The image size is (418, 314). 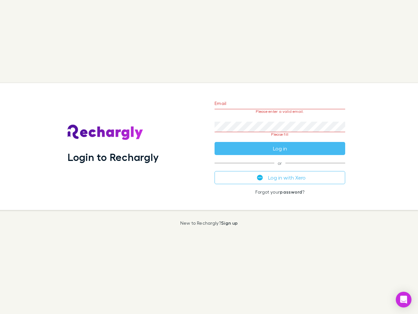 I want to click on button: Log in with Xero, so click(x=280, y=177).